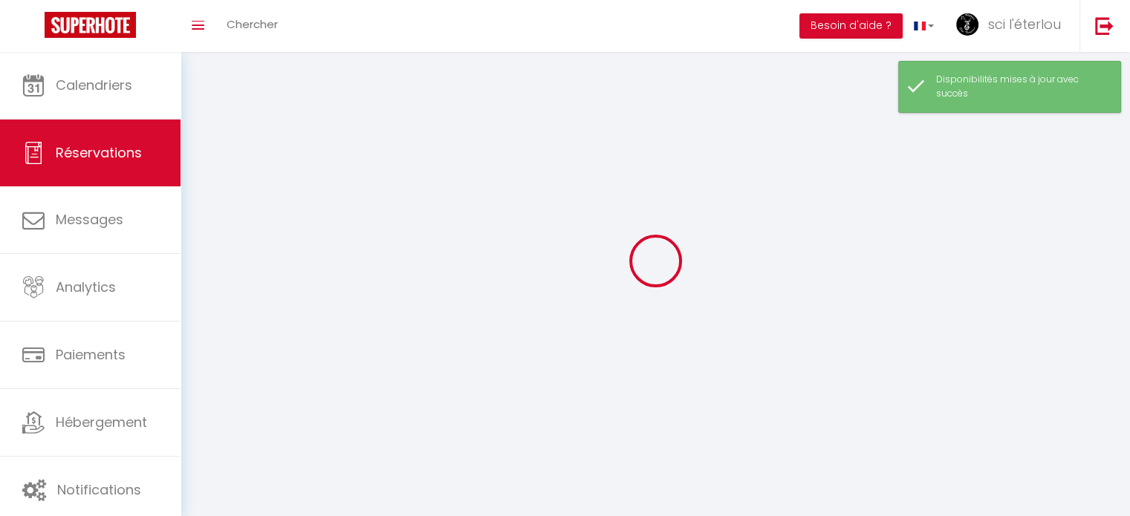  I want to click on span: Réservations, so click(99, 152).